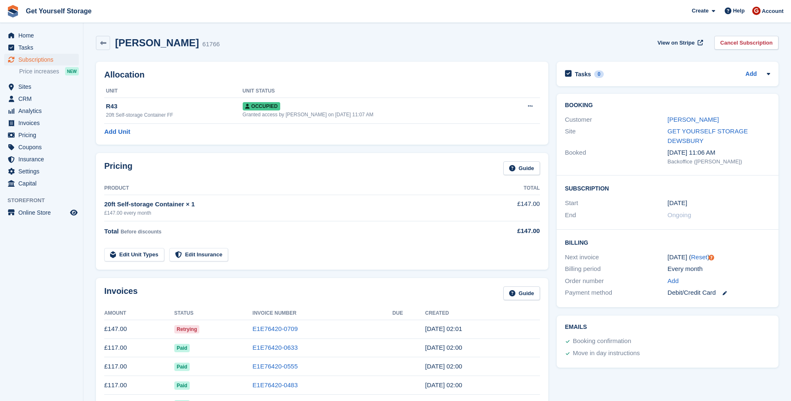 Image resolution: width=791 pixels, height=401 pixels. Describe the element at coordinates (275, 329) in the screenshot. I see `a: E1E76420-0709` at that location.